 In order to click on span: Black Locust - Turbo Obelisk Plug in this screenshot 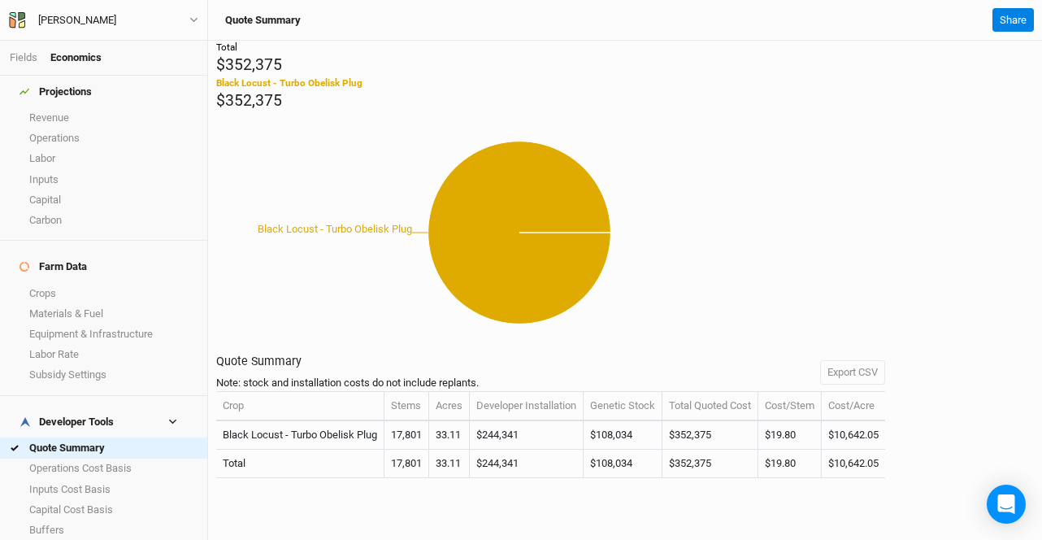, I will do `click(289, 83)`.